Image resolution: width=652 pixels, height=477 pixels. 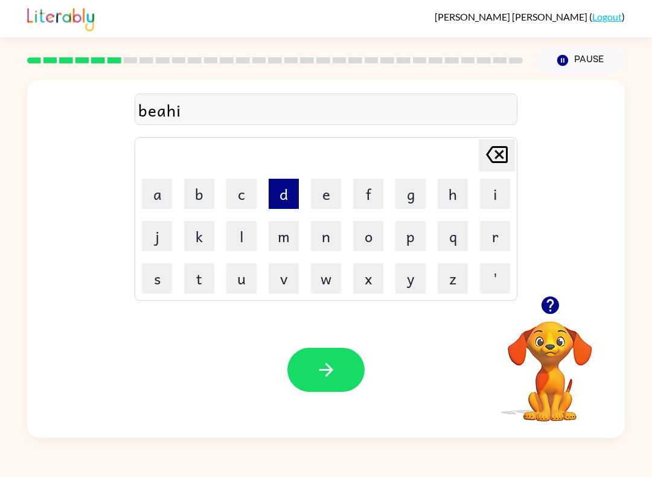 I want to click on button: Pause, so click(x=581, y=60).